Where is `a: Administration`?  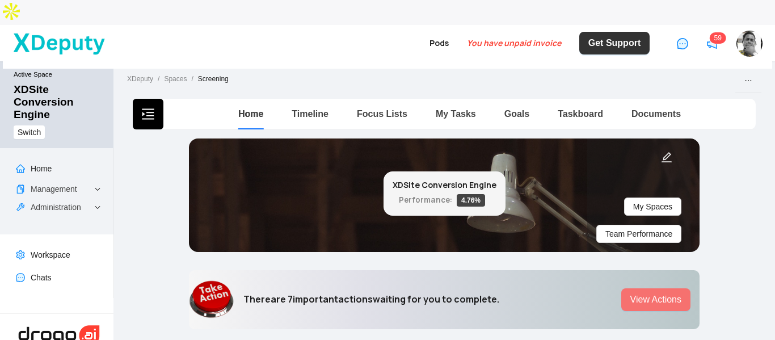 a: Administration is located at coordinates (56, 207).